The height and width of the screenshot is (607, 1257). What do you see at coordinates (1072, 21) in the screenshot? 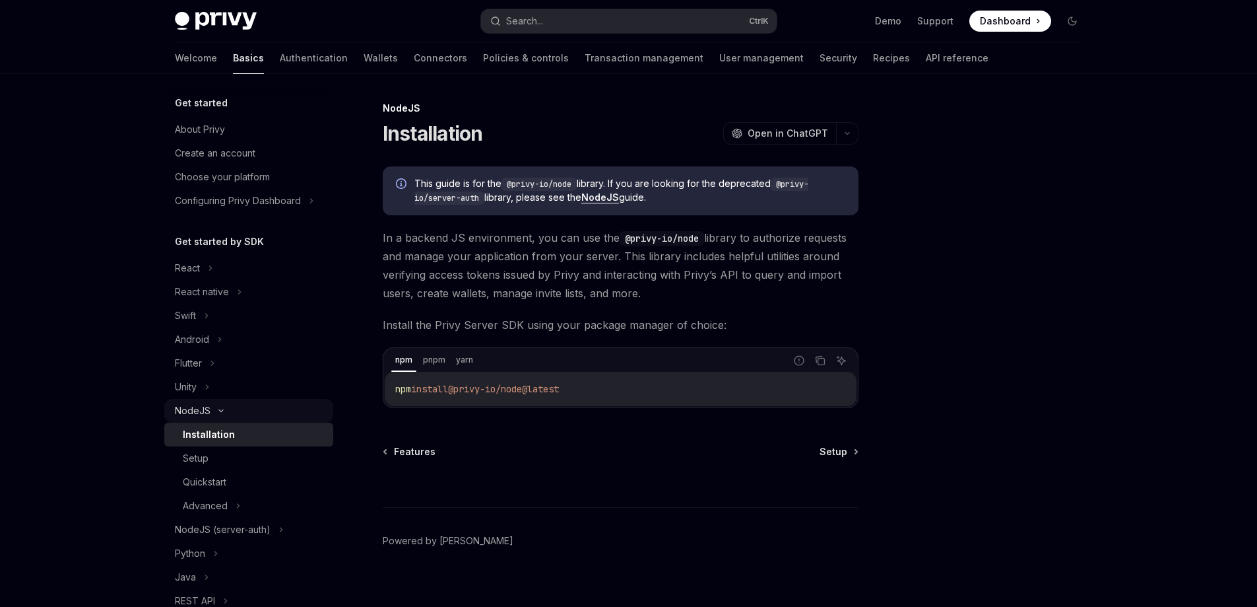
I see `button: Toggle dark mode` at bounding box center [1072, 21].